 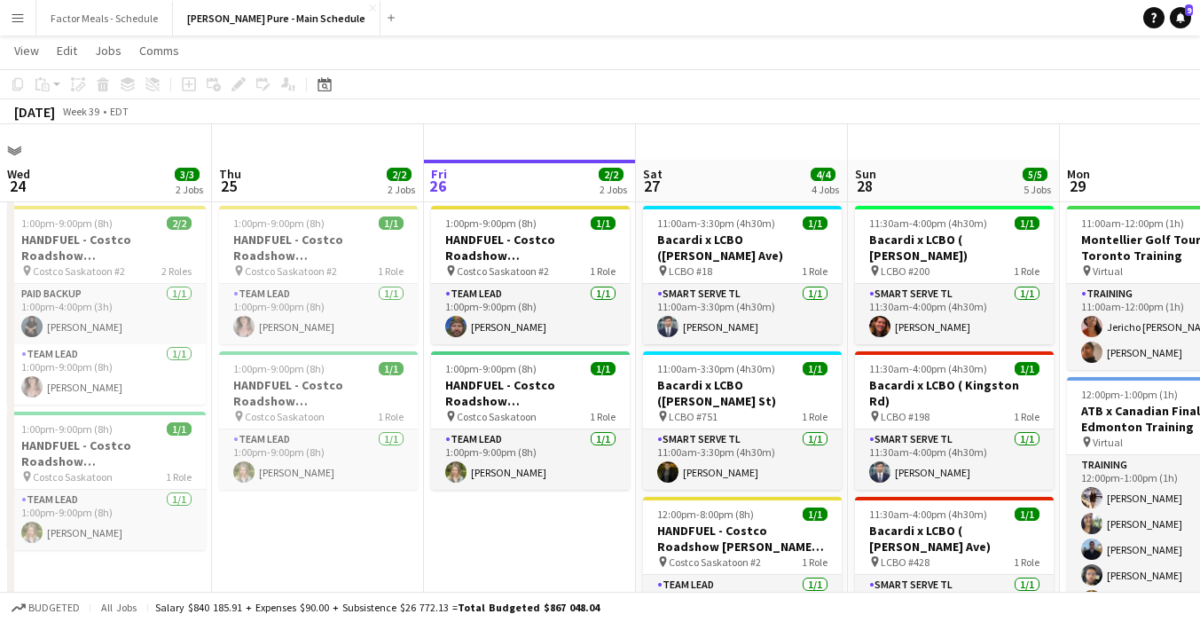 I want to click on span: Fri, so click(x=439, y=174).